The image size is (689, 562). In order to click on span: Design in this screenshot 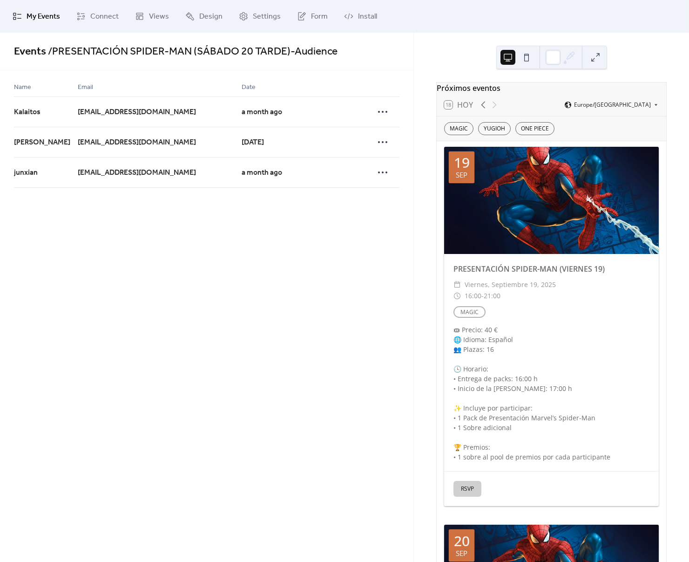, I will do `click(211, 17)`.